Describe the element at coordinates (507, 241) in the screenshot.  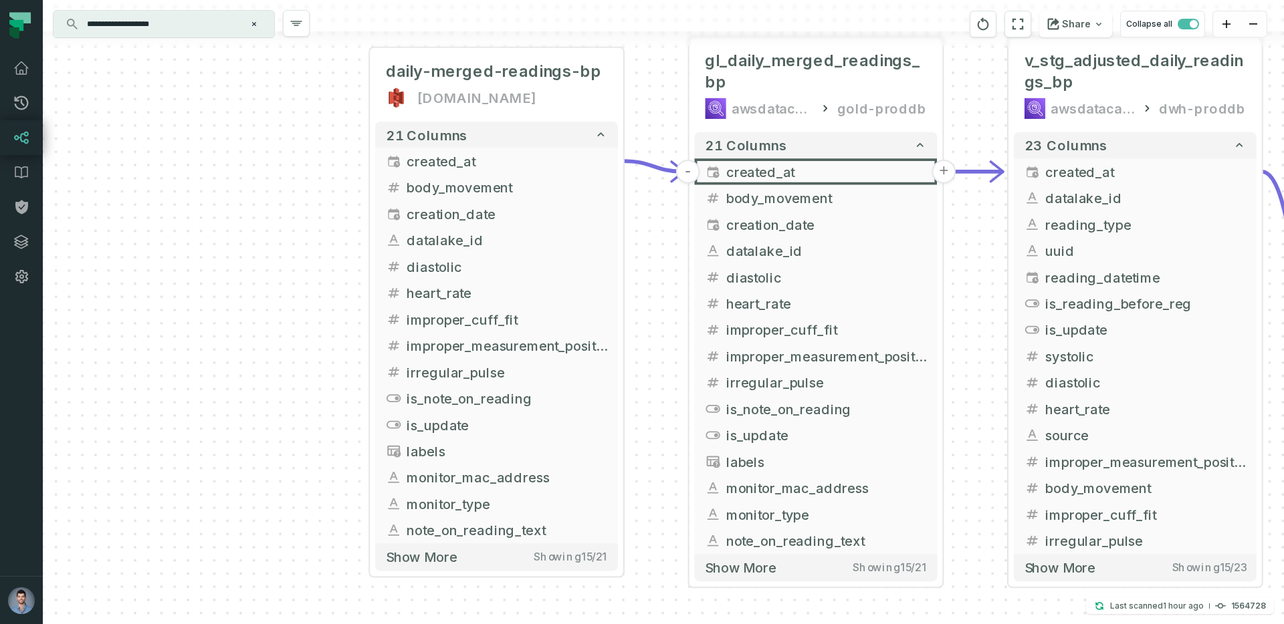
I see `span: datalake_id` at that location.